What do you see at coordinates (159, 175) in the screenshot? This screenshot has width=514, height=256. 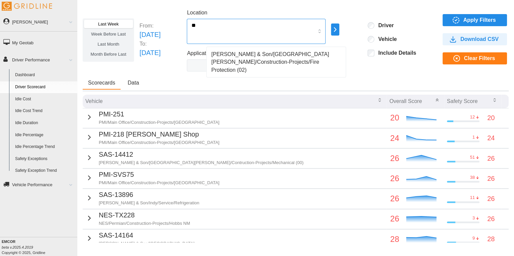 I see `p: PMI-SVS75` at bounding box center [159, 175].